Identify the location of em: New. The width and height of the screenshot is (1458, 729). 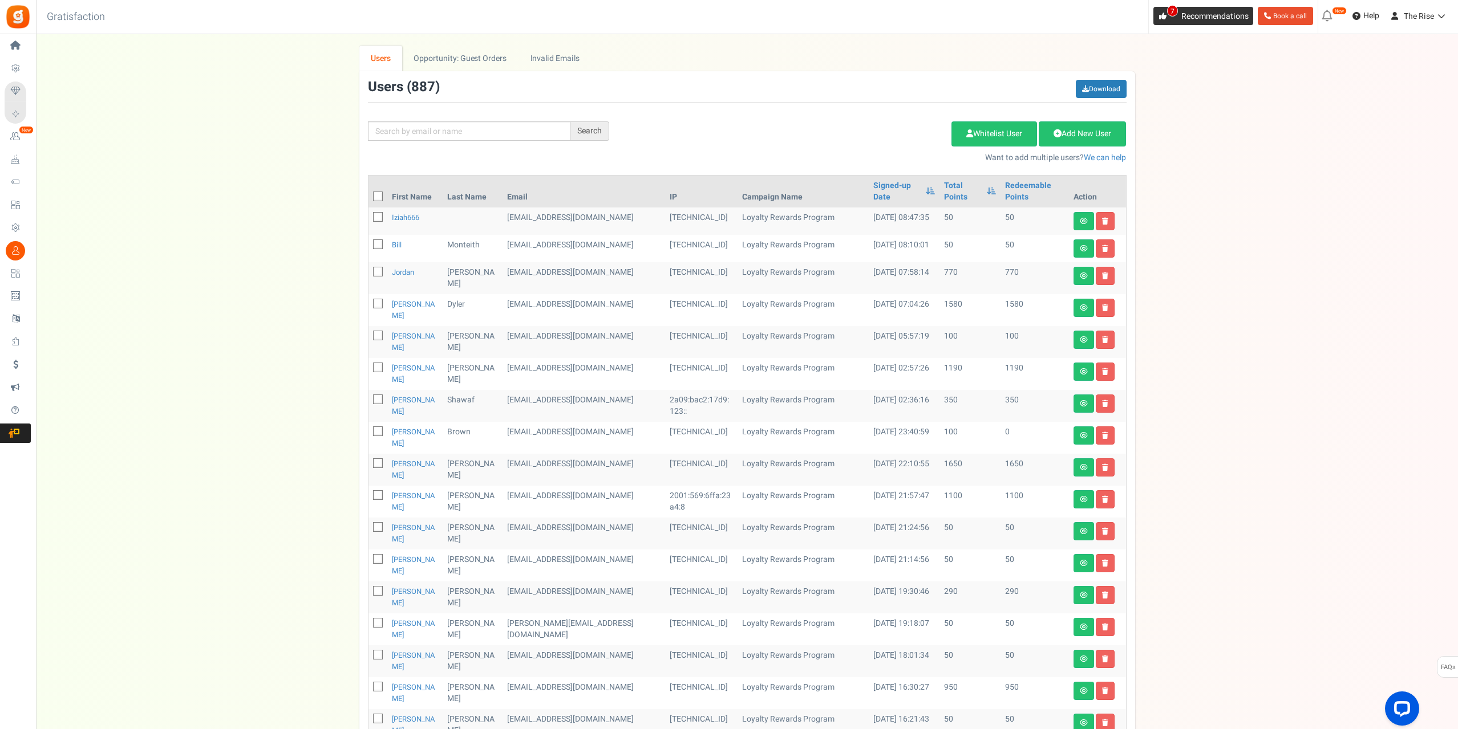
(1339, 11).